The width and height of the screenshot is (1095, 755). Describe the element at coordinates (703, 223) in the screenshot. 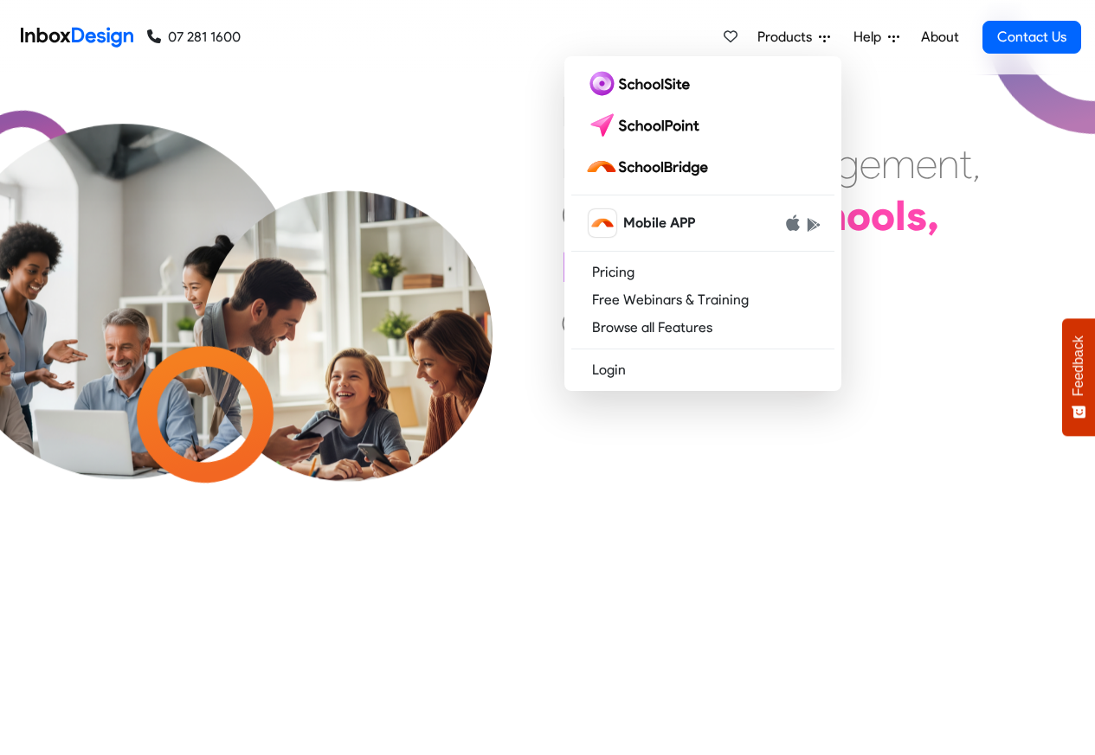

I see `div: Products` at that location.